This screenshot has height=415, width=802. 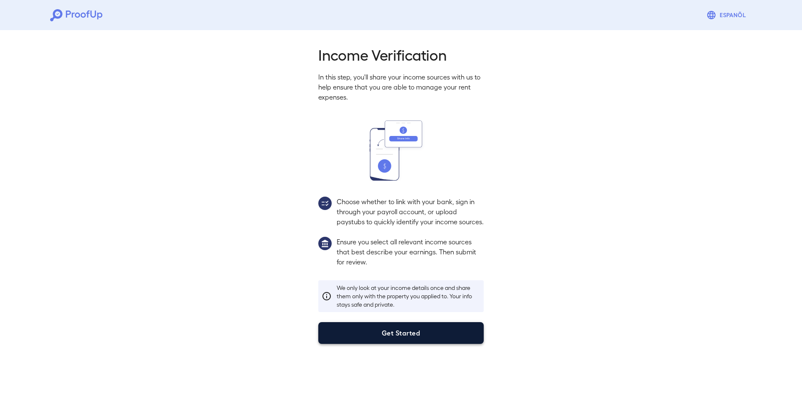 I want to click on p: In this step, you'll share your income sources with us to help ensure that you are able to manage..., so click(x=401, y=87).